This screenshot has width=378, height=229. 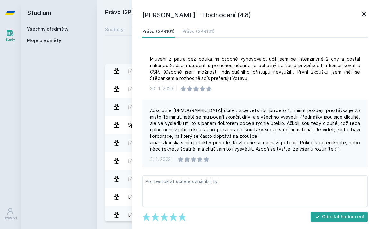 I want to click on div: Mluvení z patra bez potíka mi osobně vyhovovalo, učil jsem se intenzinvně 2 dny a dostal nakonec ..., so click(x=255, y=69).